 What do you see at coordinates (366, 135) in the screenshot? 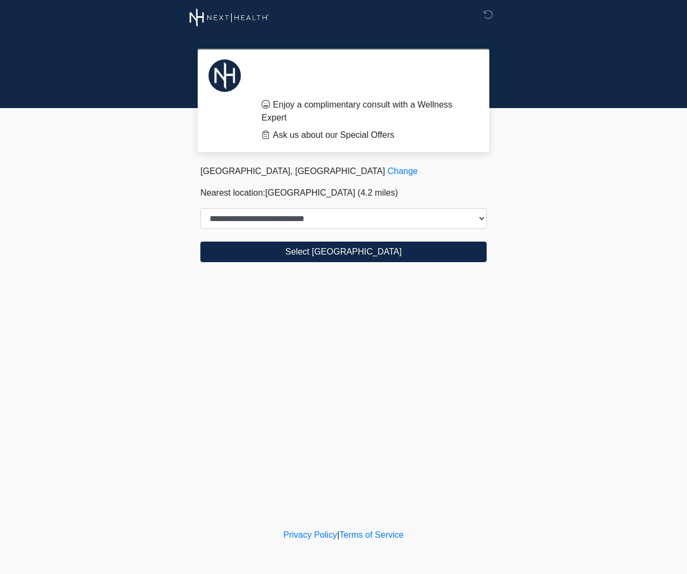
I see `li: Ask us about our Special Offers` at bounding box center [366, 135].